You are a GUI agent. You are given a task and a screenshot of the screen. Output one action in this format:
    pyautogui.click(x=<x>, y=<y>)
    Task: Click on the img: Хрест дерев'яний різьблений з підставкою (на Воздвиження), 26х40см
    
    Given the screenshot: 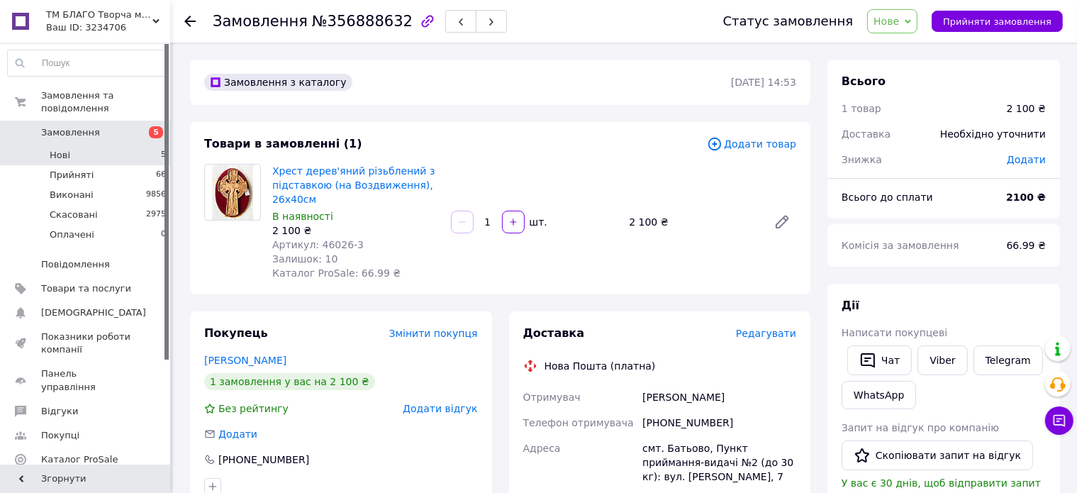 What is the action you would take?
    pyautogui.click(x=233, y=192)
    